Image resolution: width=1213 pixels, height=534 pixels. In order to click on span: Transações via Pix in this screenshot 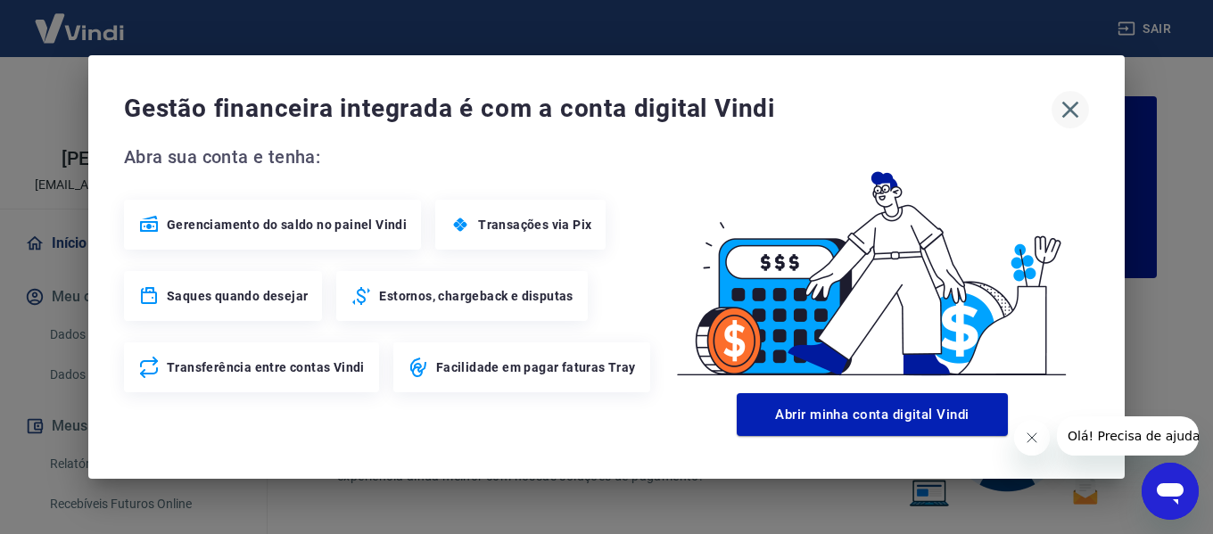, I will do `click(534, 225)`.